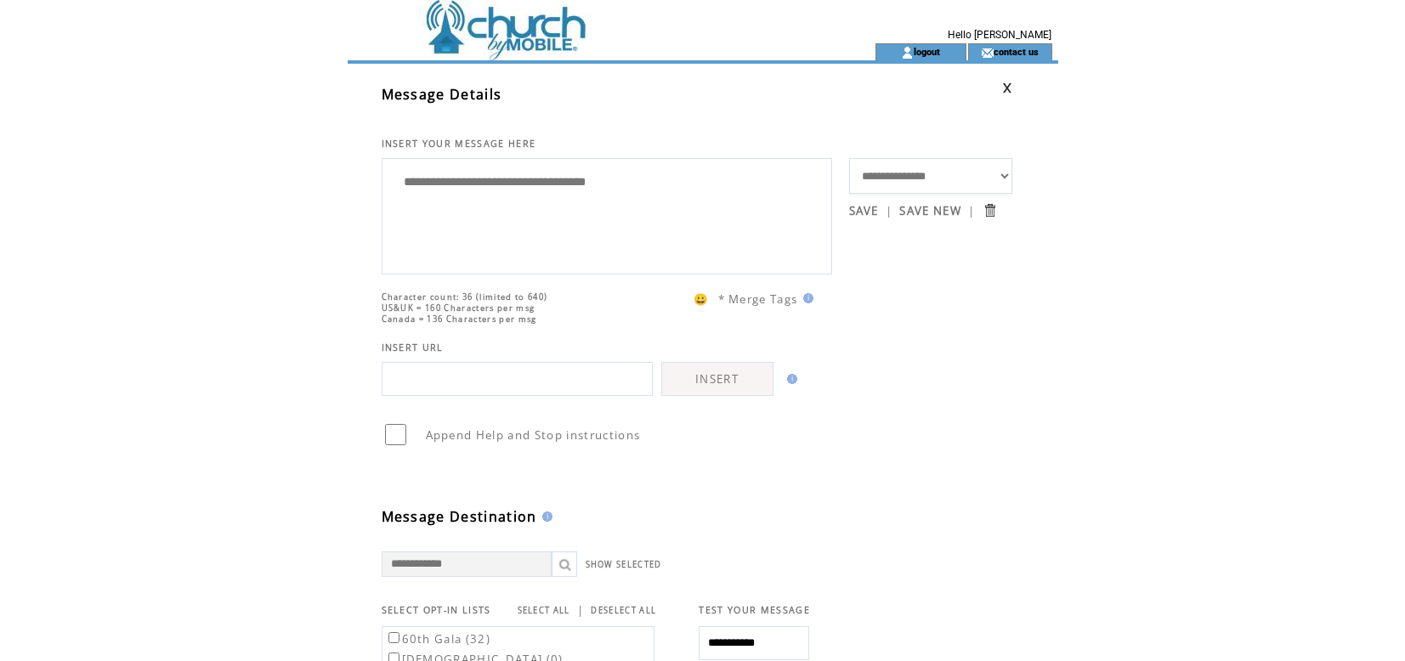  I want to click on a: SAVE, so click(863, 211).